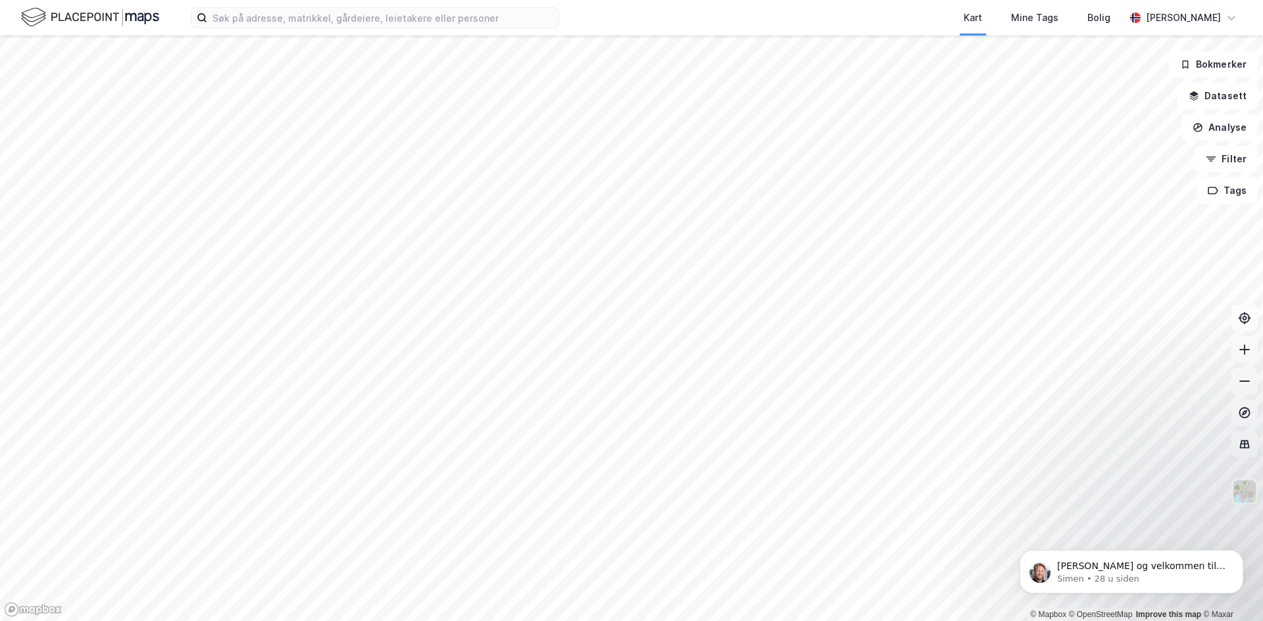  Describe the element at coordinates (142, 57) in the screenshot. I see `p: Message from Simen, sent 28 u siden` at that location.